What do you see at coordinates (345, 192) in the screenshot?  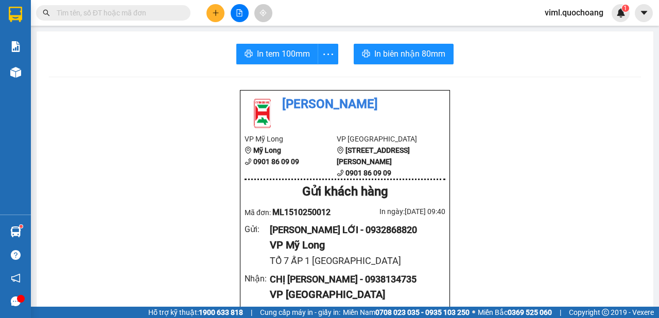 I see `div: Gửi khách hàng` at bounding box center [345, 192].